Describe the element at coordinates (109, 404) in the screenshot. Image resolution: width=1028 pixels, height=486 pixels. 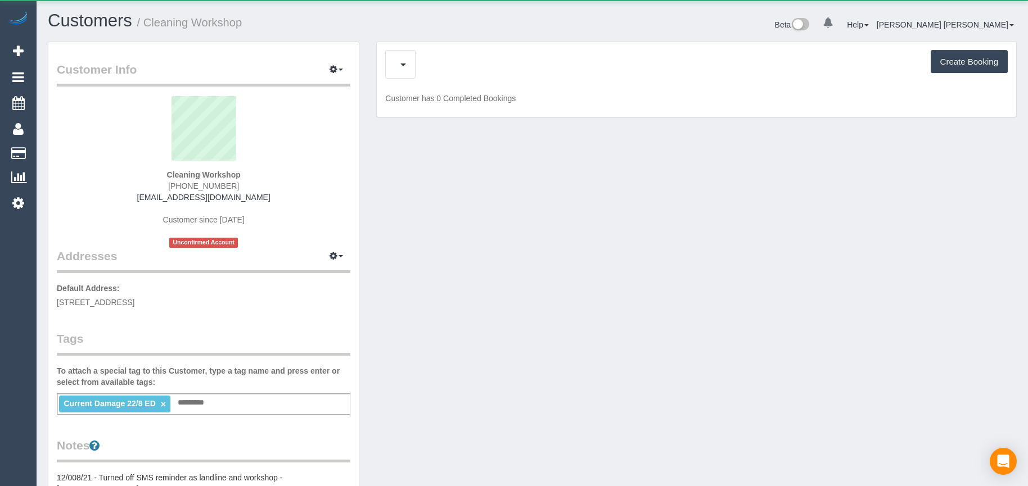
I see `span: Current Damage 22/8 ED` at that location.